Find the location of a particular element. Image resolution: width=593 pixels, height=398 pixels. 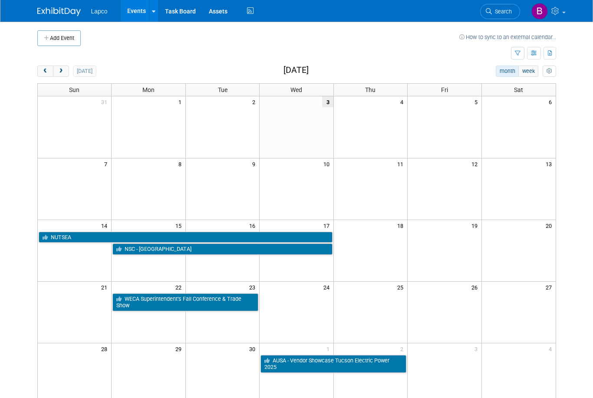

span: 6 is located at coordinates (552, 102).